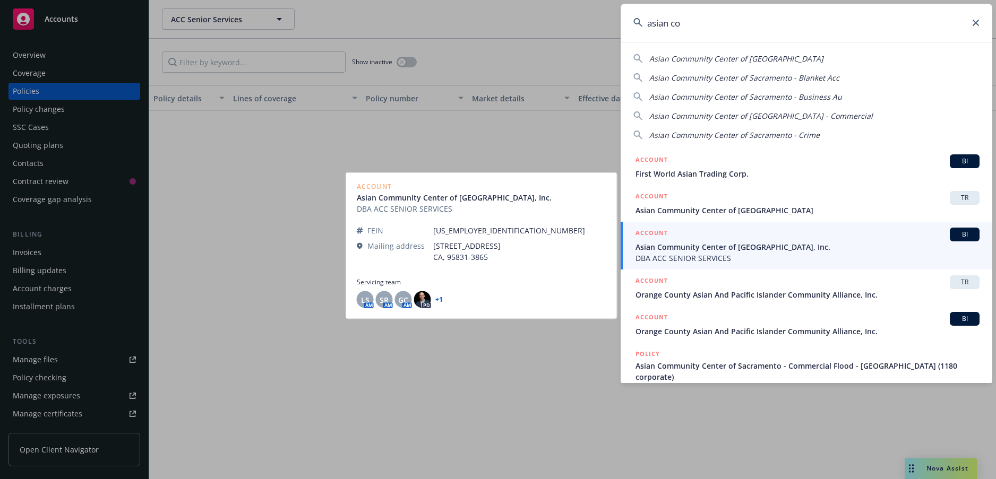  What do you see at coordinates (745, 97) in the screenshot?
I see `span: Asian Community Center of Sacramento - Business Au` at bounding box center [745, 97].